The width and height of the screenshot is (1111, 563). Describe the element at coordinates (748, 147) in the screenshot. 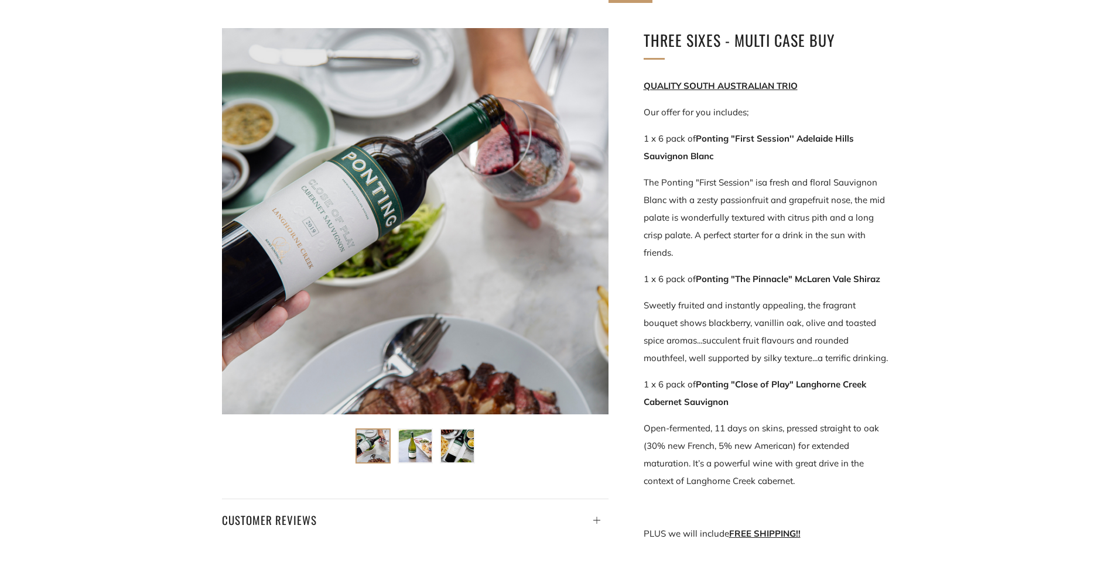

I see `b: Ponting "First Session'' Adelaide Hills Sauvignon Blanc` at that location.